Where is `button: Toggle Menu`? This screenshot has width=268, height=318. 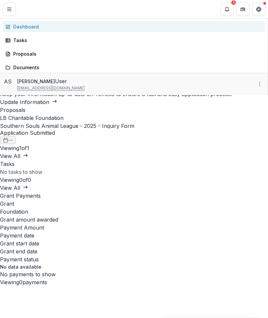
button: Toggle Menu is located at coordinates (9, 9).